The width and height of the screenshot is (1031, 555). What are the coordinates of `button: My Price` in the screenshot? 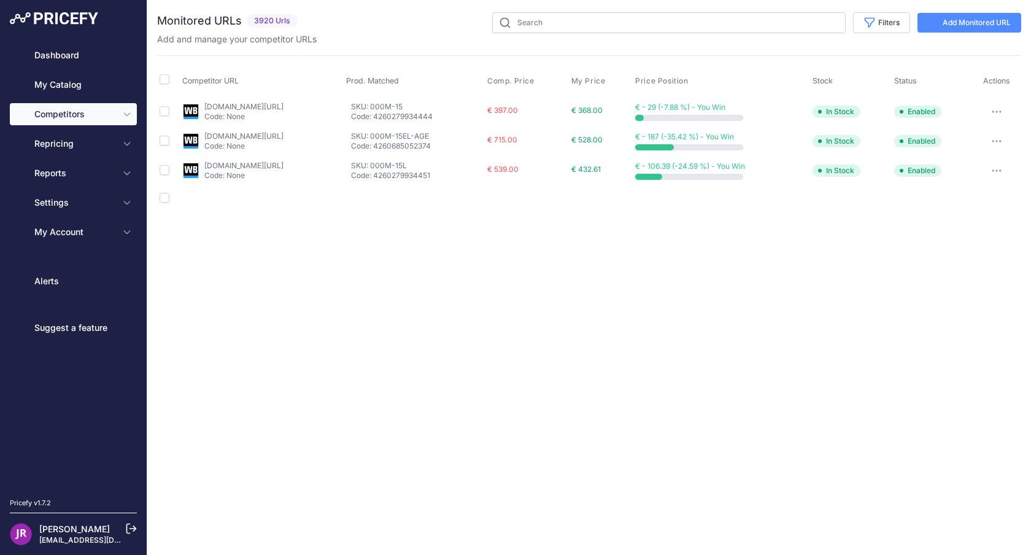 It's located at (590, 81).